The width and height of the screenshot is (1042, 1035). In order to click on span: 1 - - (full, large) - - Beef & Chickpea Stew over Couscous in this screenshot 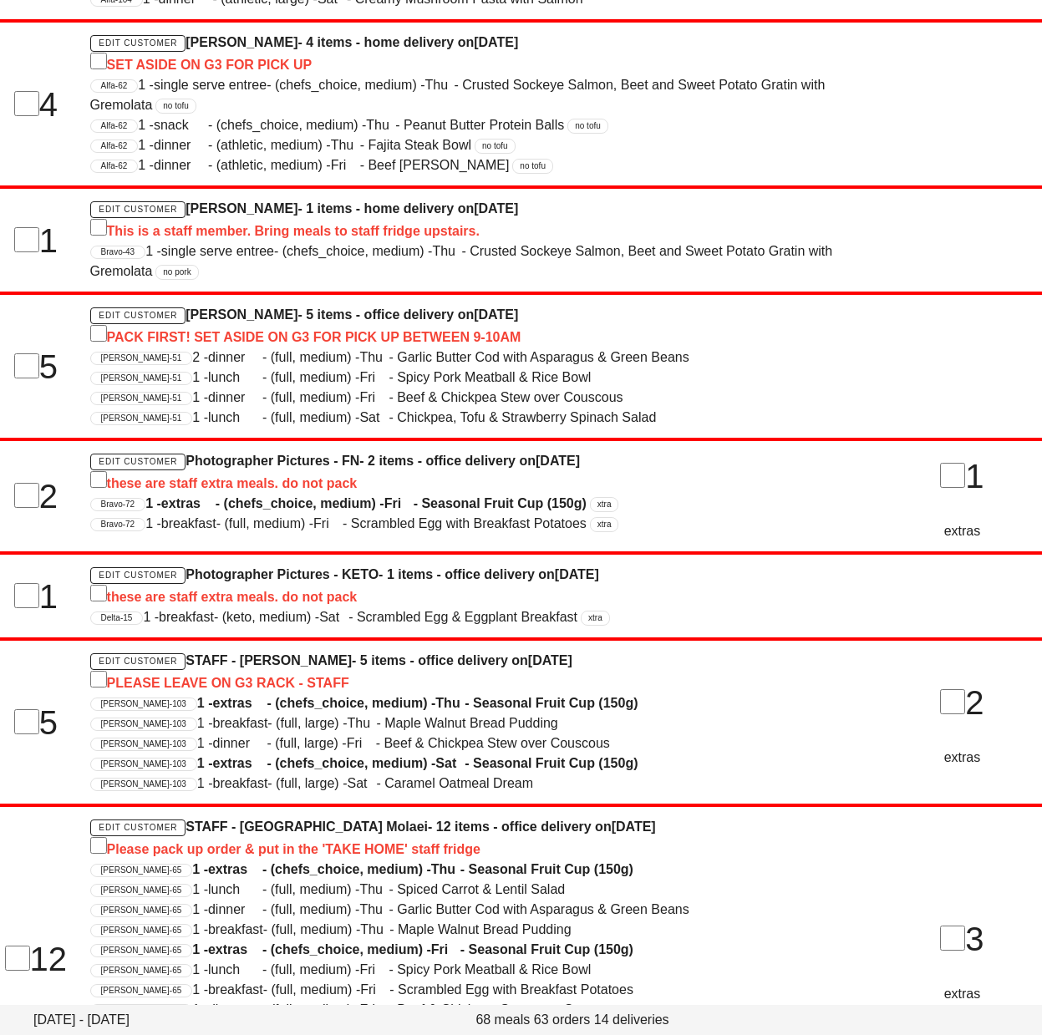, I will do `click(404, 743)`.